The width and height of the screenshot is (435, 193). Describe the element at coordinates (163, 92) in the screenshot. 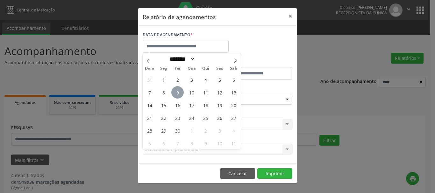

I see `span: Setembro 8, 2025` at that location.